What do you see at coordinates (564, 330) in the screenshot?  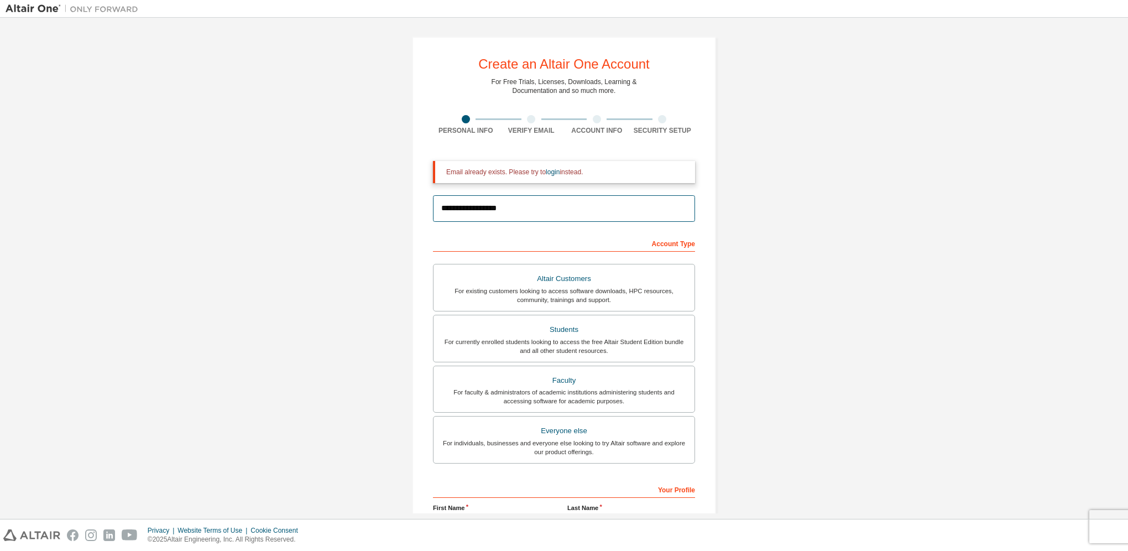 I see `div: Students` at bounding box center [564, 330].